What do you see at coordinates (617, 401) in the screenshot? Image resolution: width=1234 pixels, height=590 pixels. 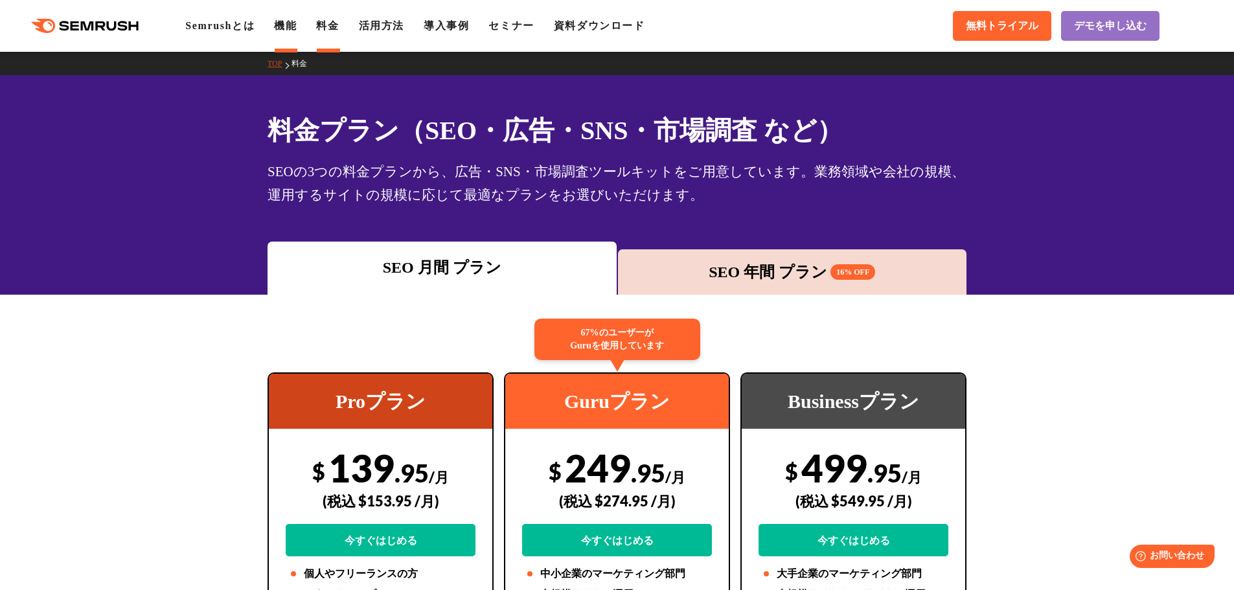 I see `div: Guruプラン` at bounding box center [617, 401].